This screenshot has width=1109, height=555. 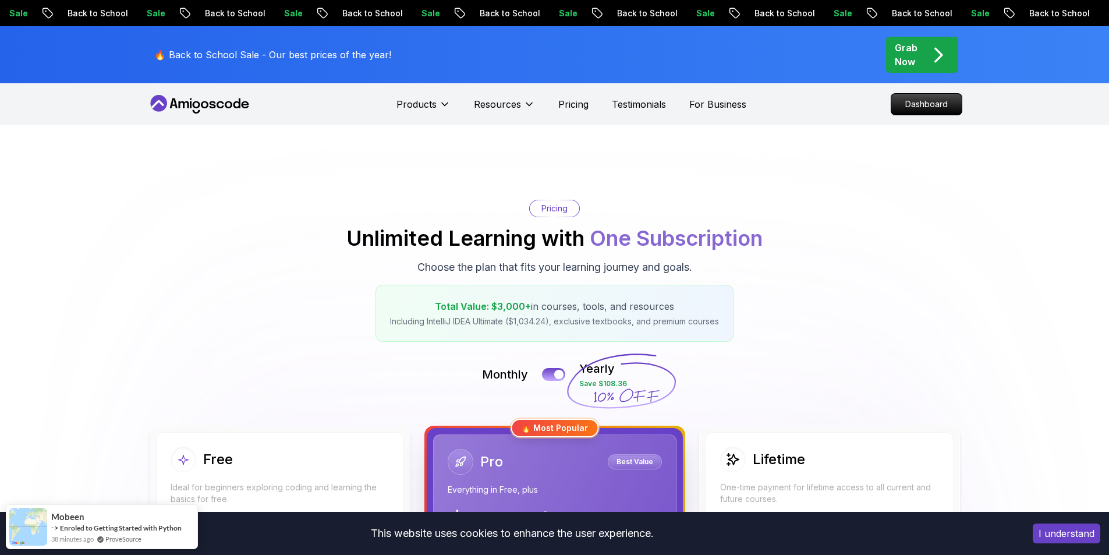 What do you see at coordinates (218, 459) in the screenshot?
I see `h2: Free` at bounding box center [218, 459].